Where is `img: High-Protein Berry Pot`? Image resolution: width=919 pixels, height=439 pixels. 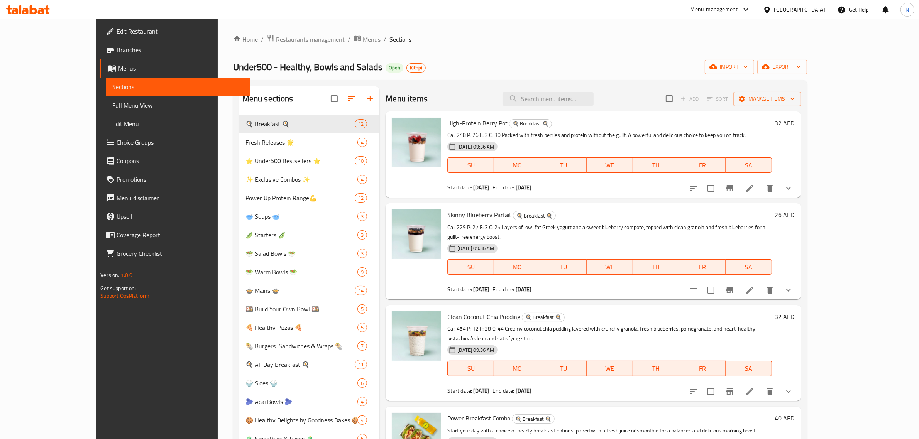
img: High-Protein Berry Pot is located at coordinates (417, 142).